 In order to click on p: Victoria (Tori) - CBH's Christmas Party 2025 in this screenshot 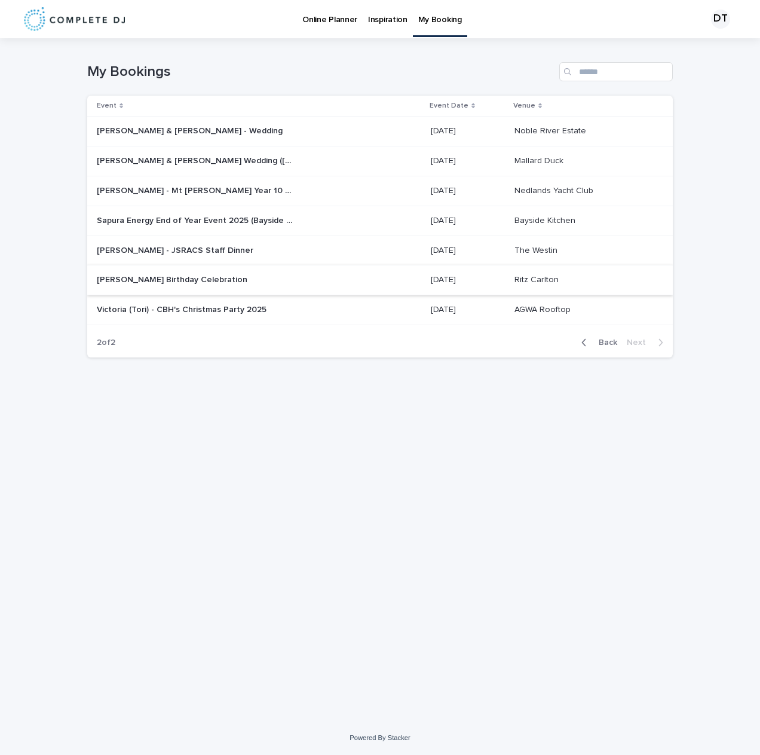, I will do `click(183, 308)`.